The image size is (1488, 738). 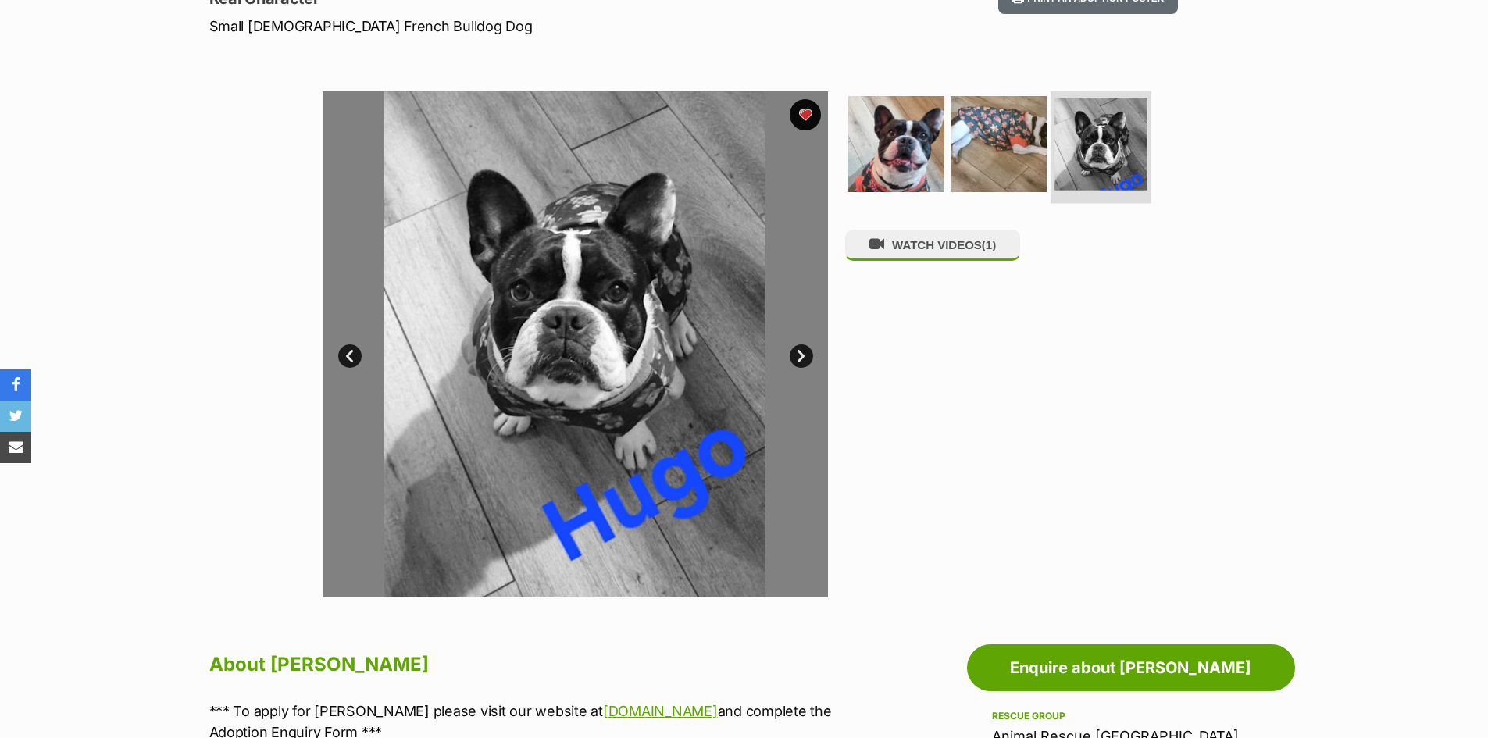 I want to click on button: favourite, so click(x=805, y=115).